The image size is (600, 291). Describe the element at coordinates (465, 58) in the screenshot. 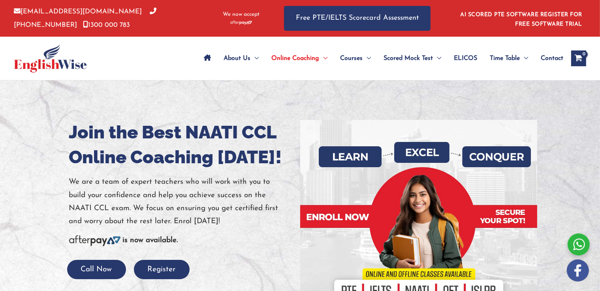

I see `span: ELICOS` at that location.